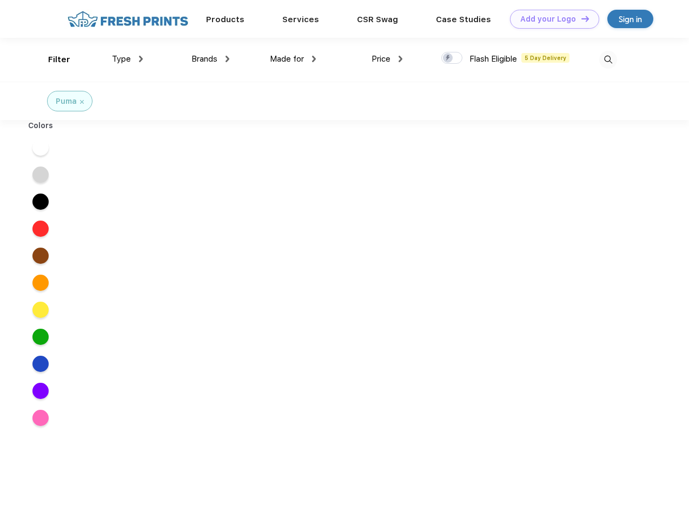 This screenshot has height=519, width=689. What do you see at coordinates (59, 60) in the screenshot?
I see `div: Filter` at bounding box center [59, 60].